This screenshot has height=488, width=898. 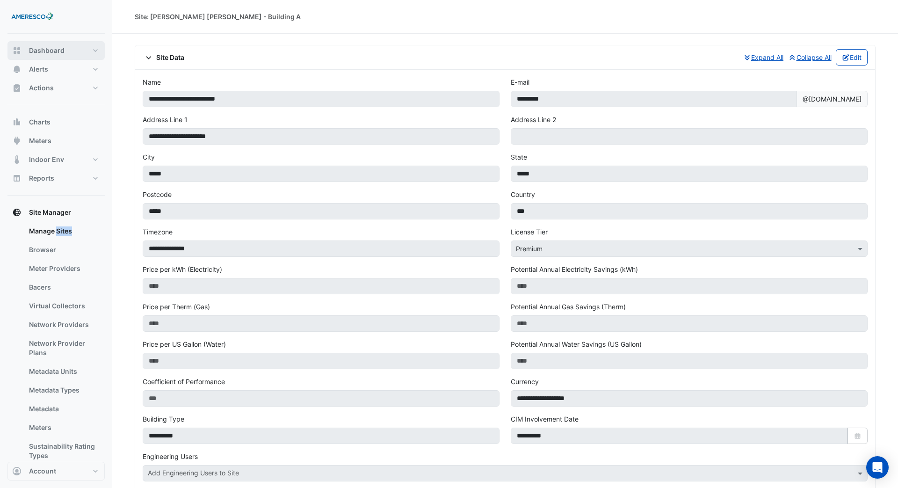 I want to click on span: Account, so click(x=43, y=471).